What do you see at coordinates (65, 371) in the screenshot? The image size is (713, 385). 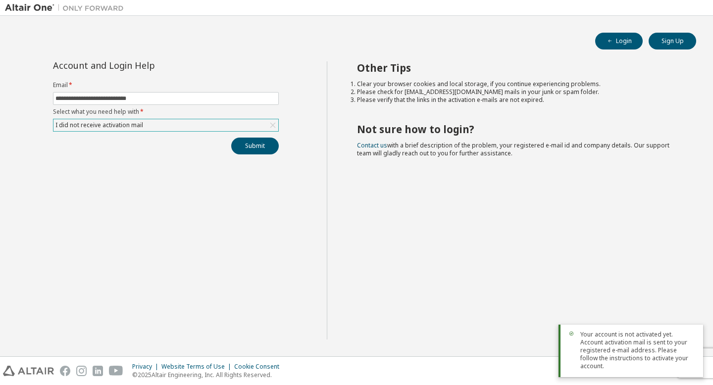 I see `img: facebook.svg` at bounding box center [65, 371].